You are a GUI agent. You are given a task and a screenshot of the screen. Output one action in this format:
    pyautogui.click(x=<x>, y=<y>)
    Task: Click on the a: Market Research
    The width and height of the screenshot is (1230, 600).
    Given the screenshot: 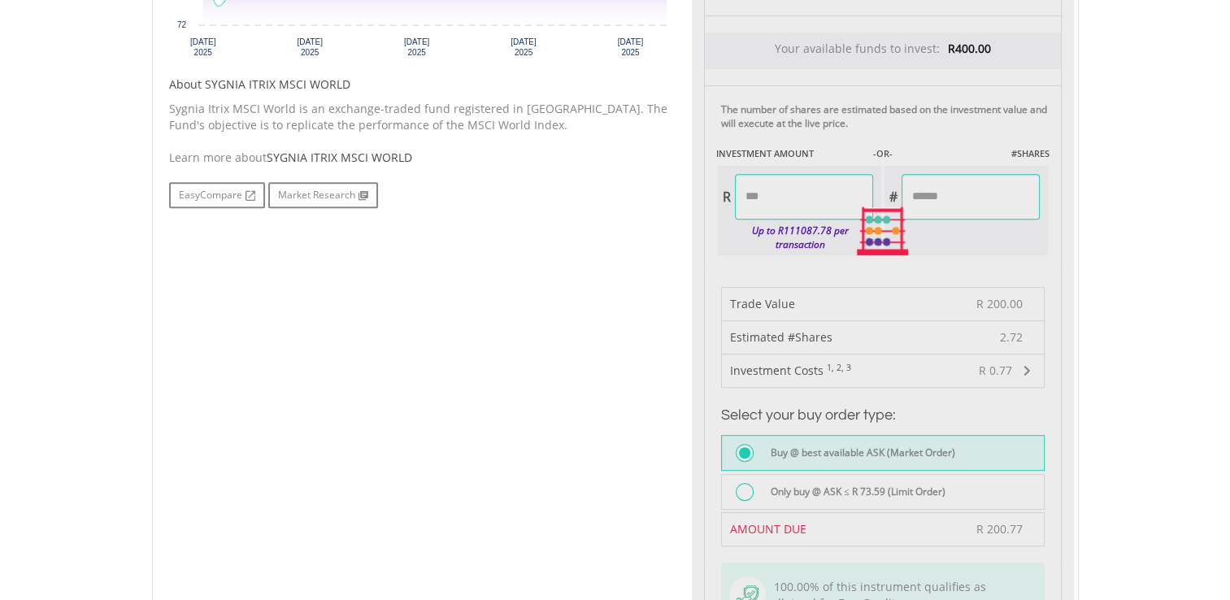 What is the action you would take?
    pyautogui.click(x=323, y=195)
    